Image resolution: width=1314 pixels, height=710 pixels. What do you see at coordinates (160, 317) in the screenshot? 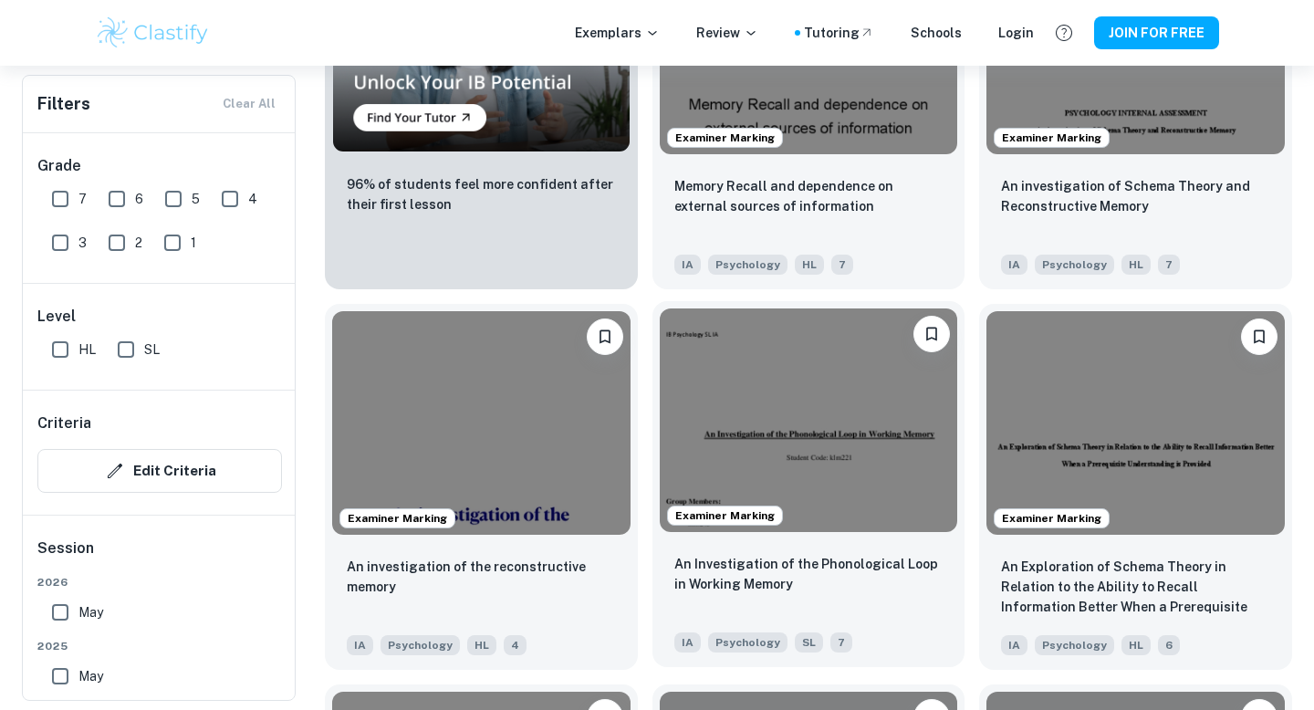
I see `h6: Level` at bounding box center [160, 317].